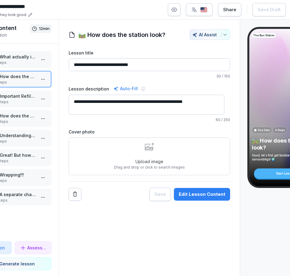 The height and width of the screenshot is (276, 290). What do you see at coordinates (149, 53) in the screenshot?
I see `label: Lesson title` at bounding box center [149, 53].